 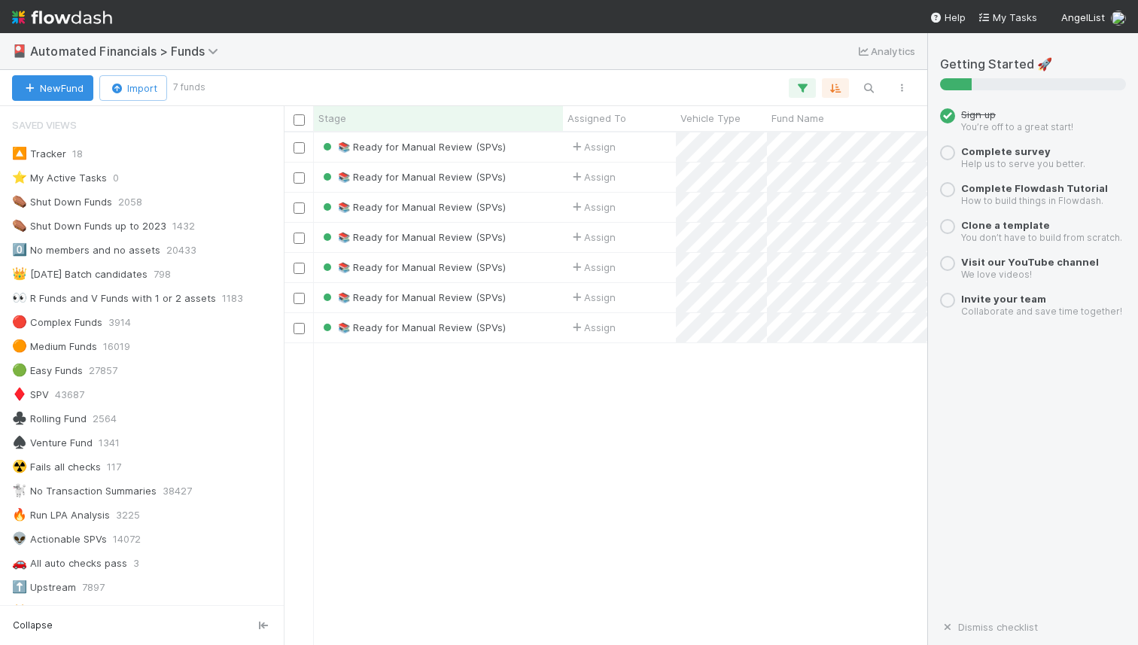 I want to click on div: Easy Funds, so click(x=47, y=370).